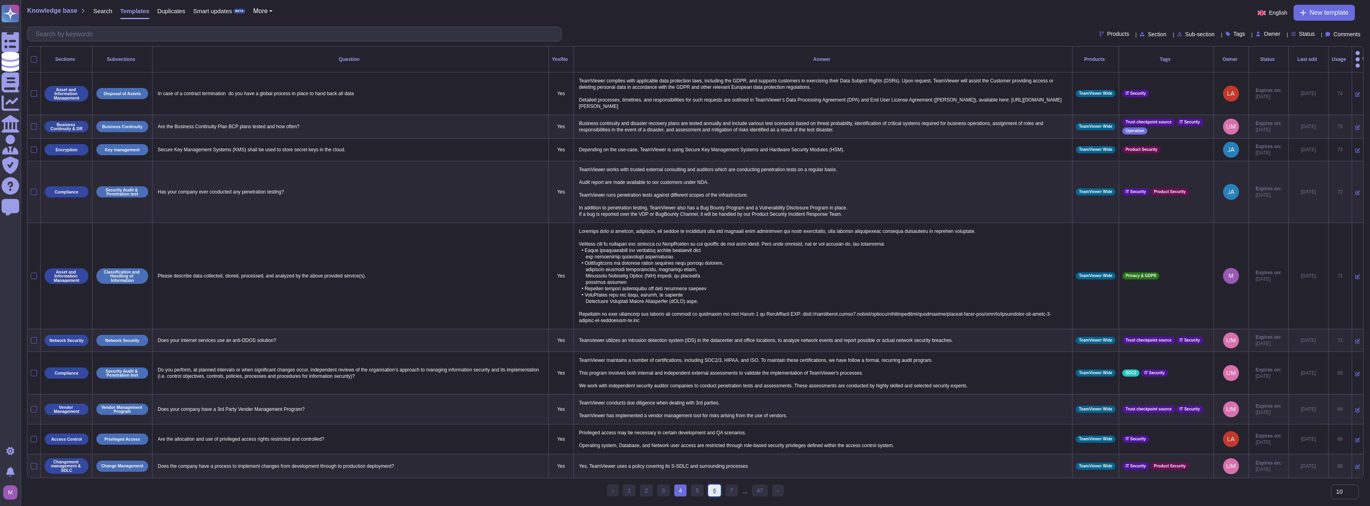  I want to click on span: Smart updates, so click(213, 11).